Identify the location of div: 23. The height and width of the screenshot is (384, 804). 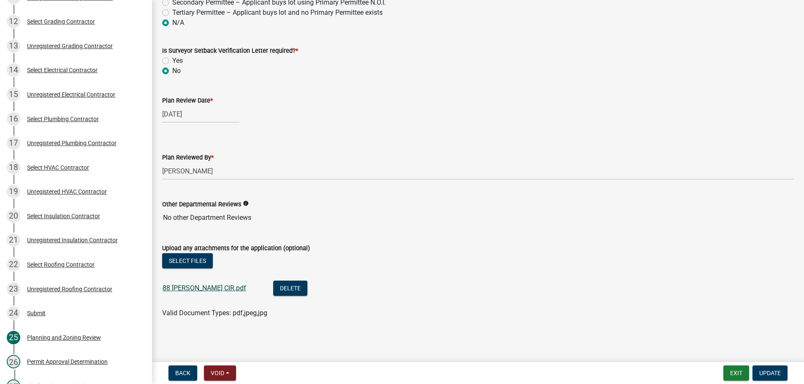
(14, 289).